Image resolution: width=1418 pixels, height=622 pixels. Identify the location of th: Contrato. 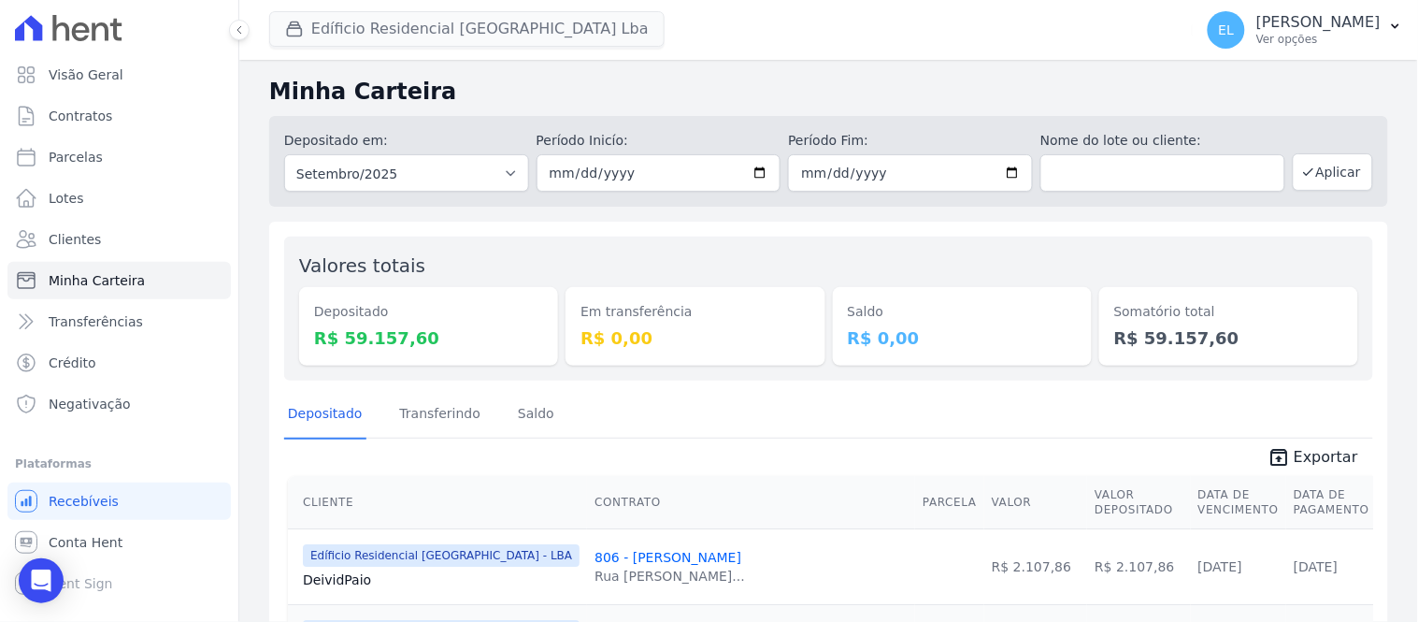
(751, 502).